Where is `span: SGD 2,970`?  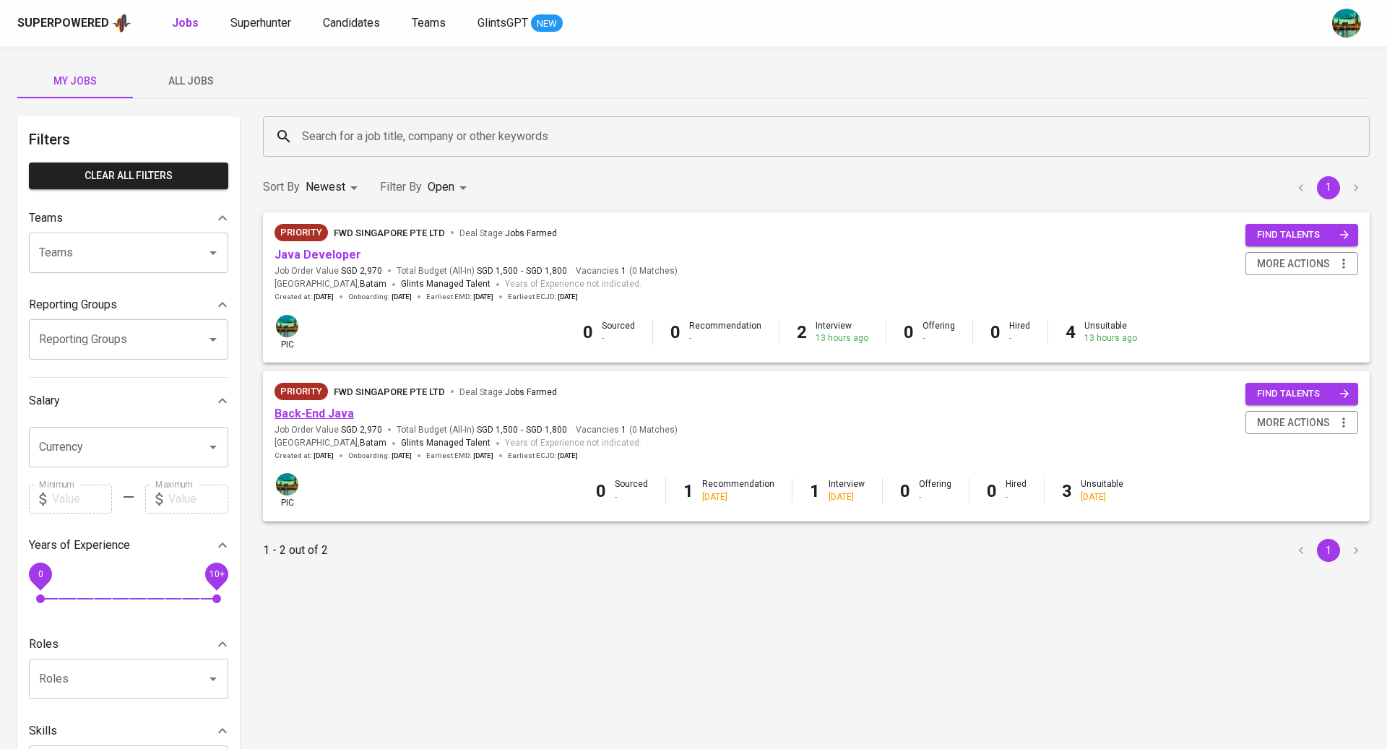 span: SGD 2,970 is located at coordinates (361, 271).